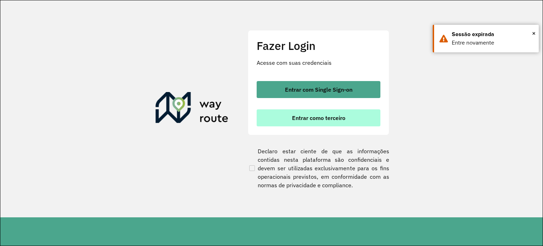 The image size is (543, 246). Describe the element at coordinates (534, 33) in the screenshot. I see `button: Close` at that location.